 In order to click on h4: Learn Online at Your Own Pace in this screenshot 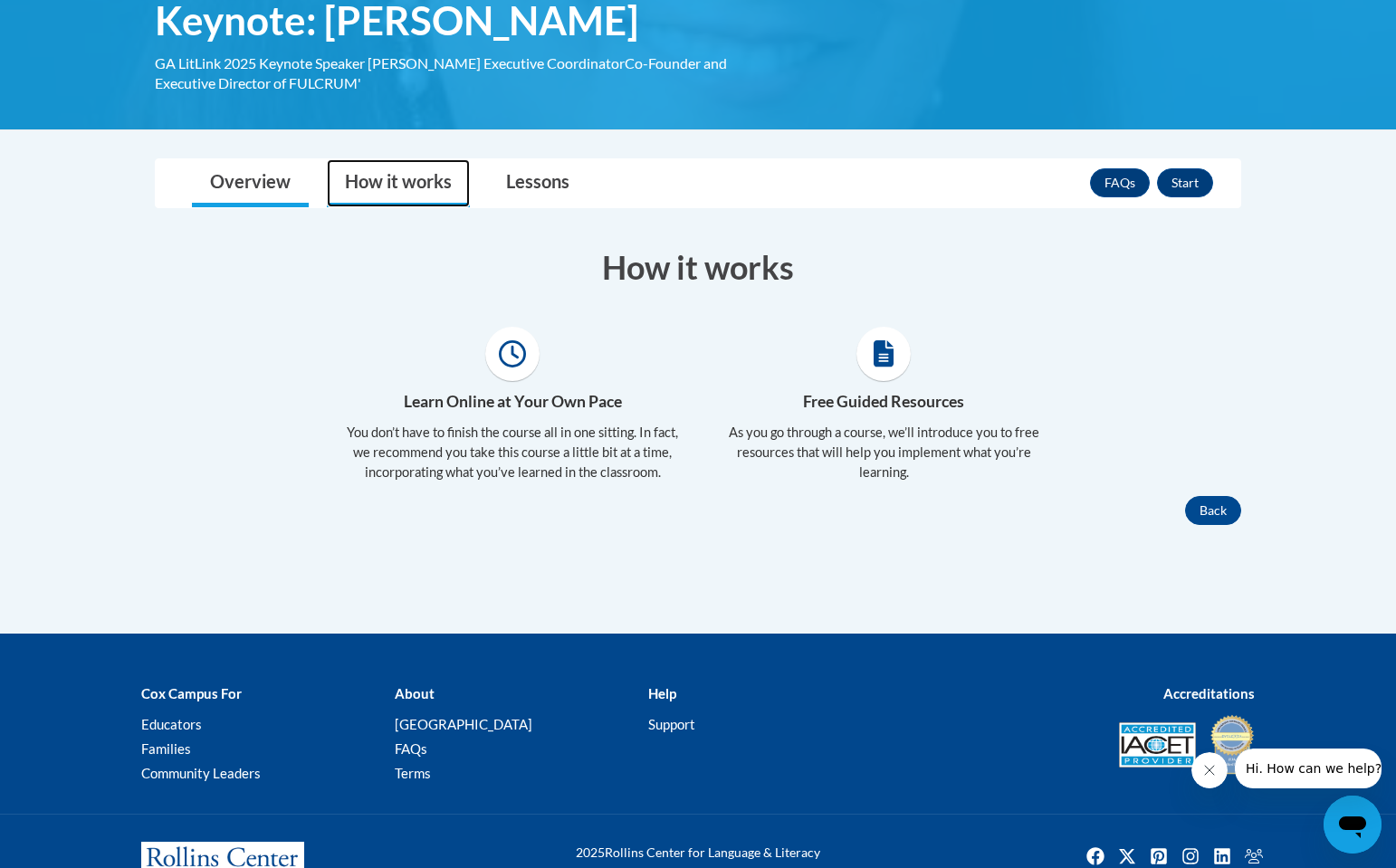, I will do `click(513, 402)`.